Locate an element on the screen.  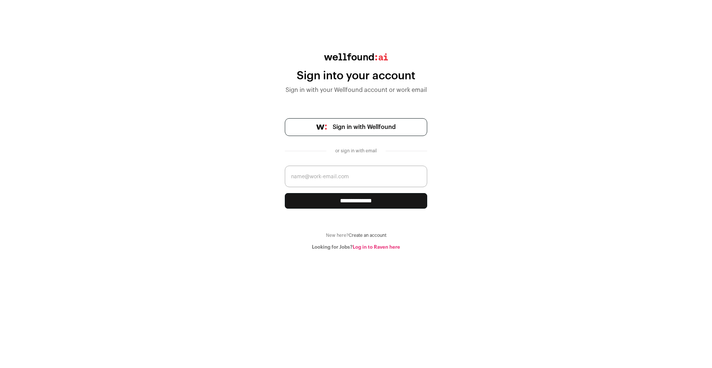
img: wellfound:ai is located at coordinates (356, 57).